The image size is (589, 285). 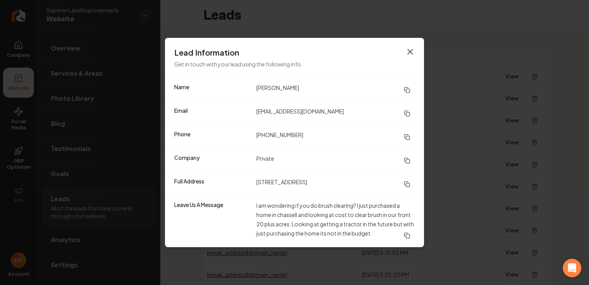 What do you see at coordinates (212, 90) in the screenshot?
I see `dt: Name` at bounding box center [212, 90].